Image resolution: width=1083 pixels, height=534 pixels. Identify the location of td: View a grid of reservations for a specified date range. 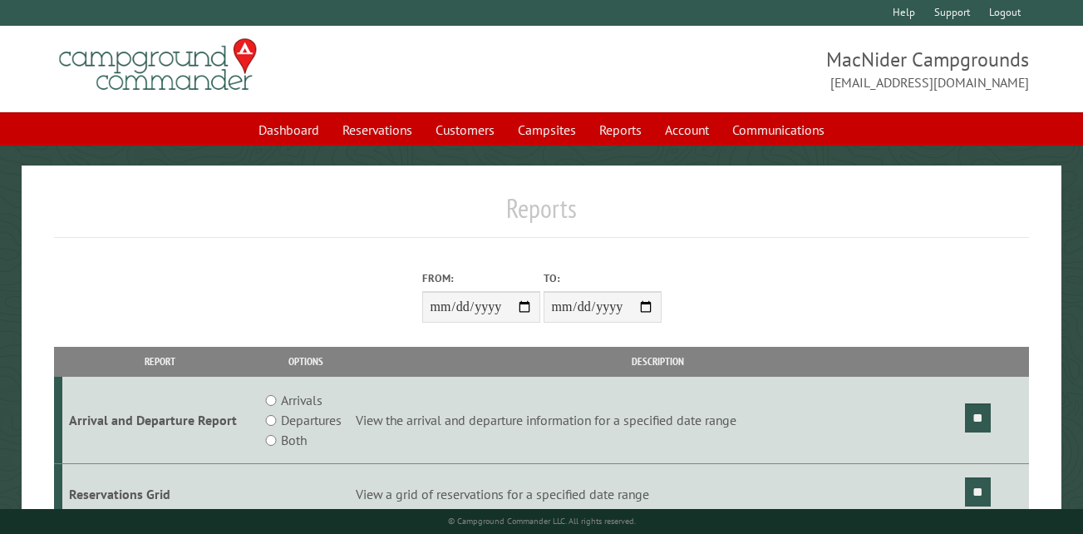
(657, 494).